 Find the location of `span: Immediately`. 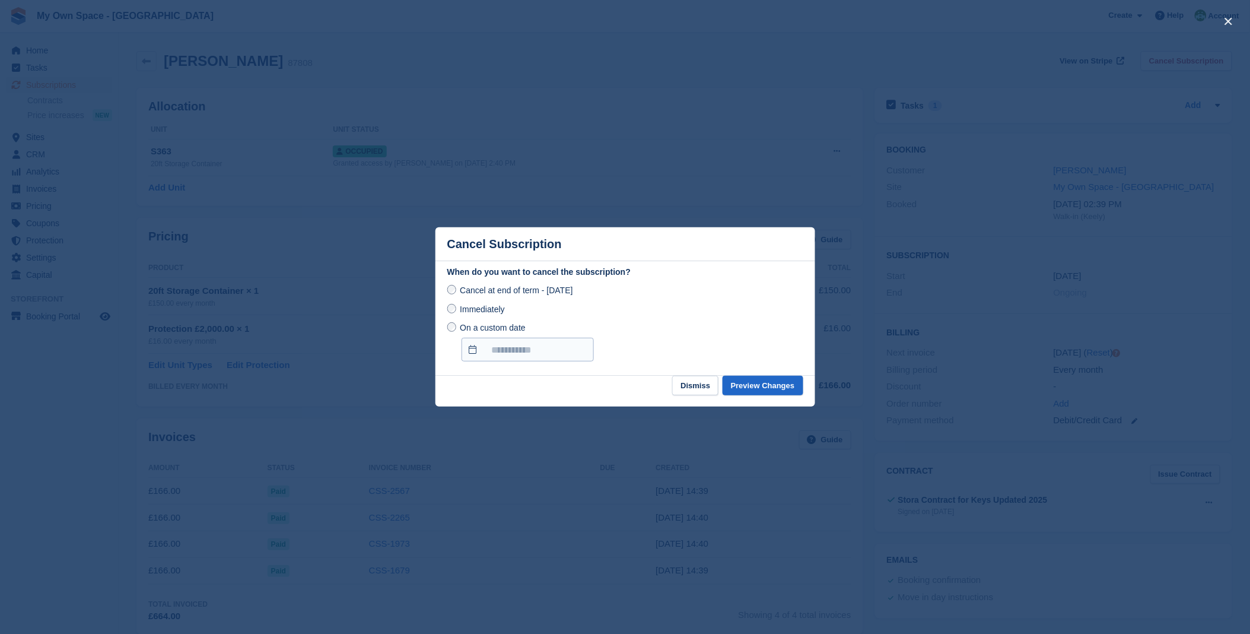

span: Immediately is located at coordinates (482, 309).